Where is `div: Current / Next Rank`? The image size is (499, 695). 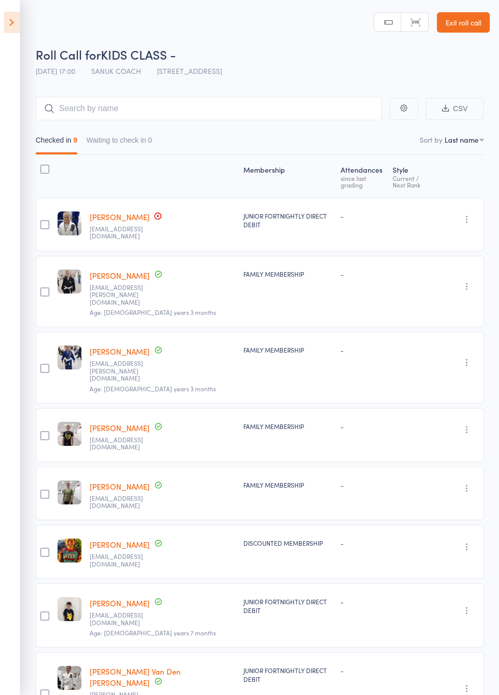 div: Current / Next Rank is located at coordinates (418, 181).